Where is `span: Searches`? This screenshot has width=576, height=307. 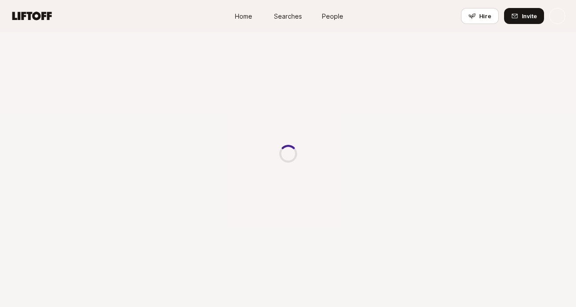 span: Searches is located at coordinates (288, 16).